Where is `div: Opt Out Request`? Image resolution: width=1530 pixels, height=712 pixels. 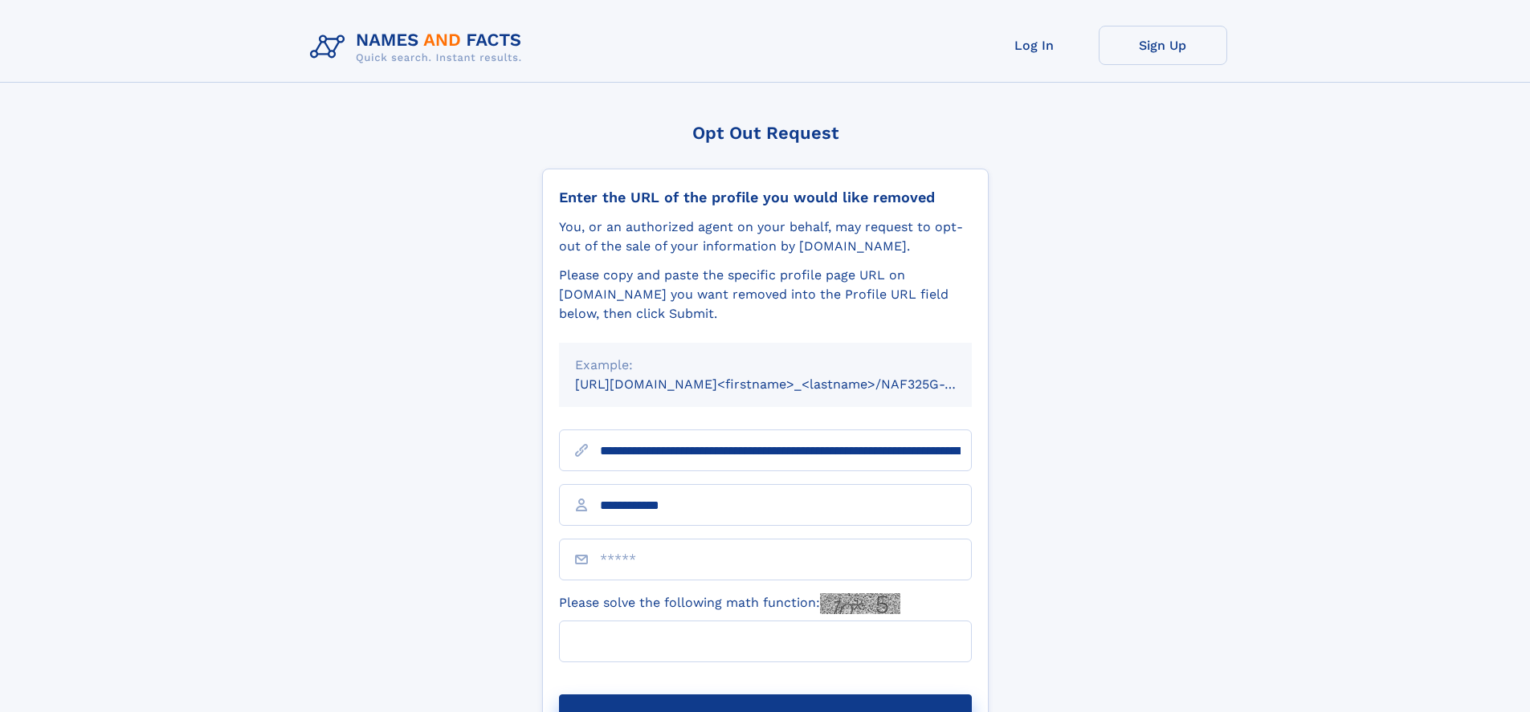 div: Opt Out Request is located at coordinates (765, 132).